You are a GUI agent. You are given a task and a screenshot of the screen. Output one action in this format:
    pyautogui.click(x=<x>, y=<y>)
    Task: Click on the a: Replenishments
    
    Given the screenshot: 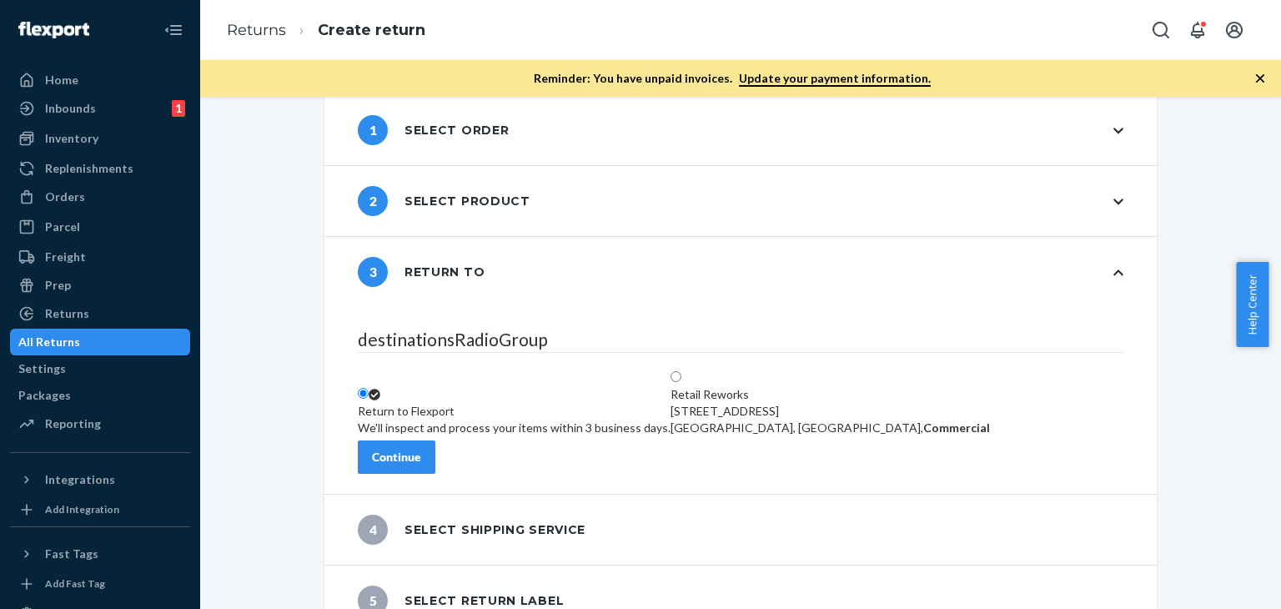 What is the action you would take?
    pyautogui.click(x=100, y=169)
    